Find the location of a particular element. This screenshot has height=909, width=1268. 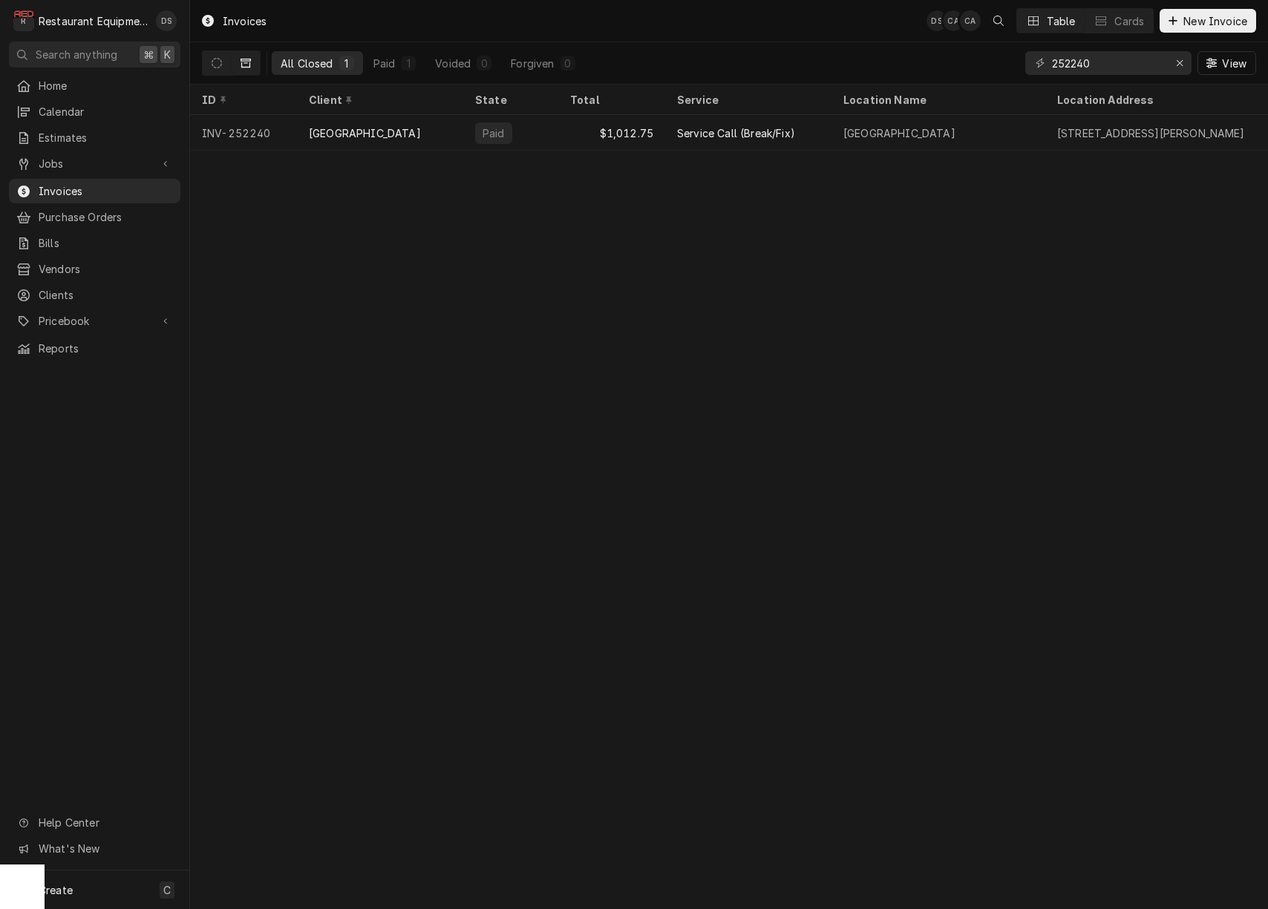

a: Invoices is located at coordinates (94, 191).